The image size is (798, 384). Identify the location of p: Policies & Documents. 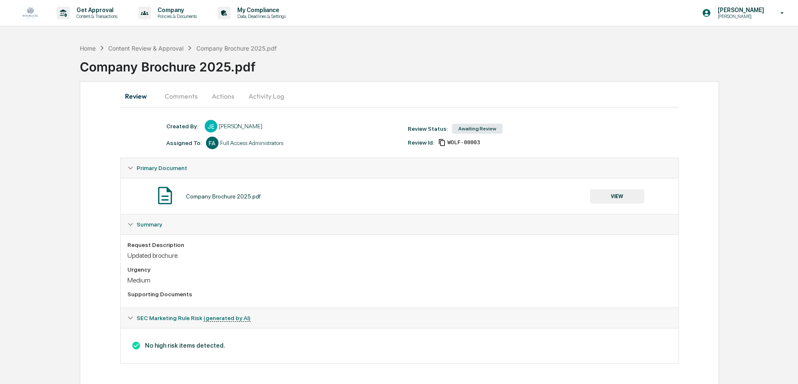
(176, 16).